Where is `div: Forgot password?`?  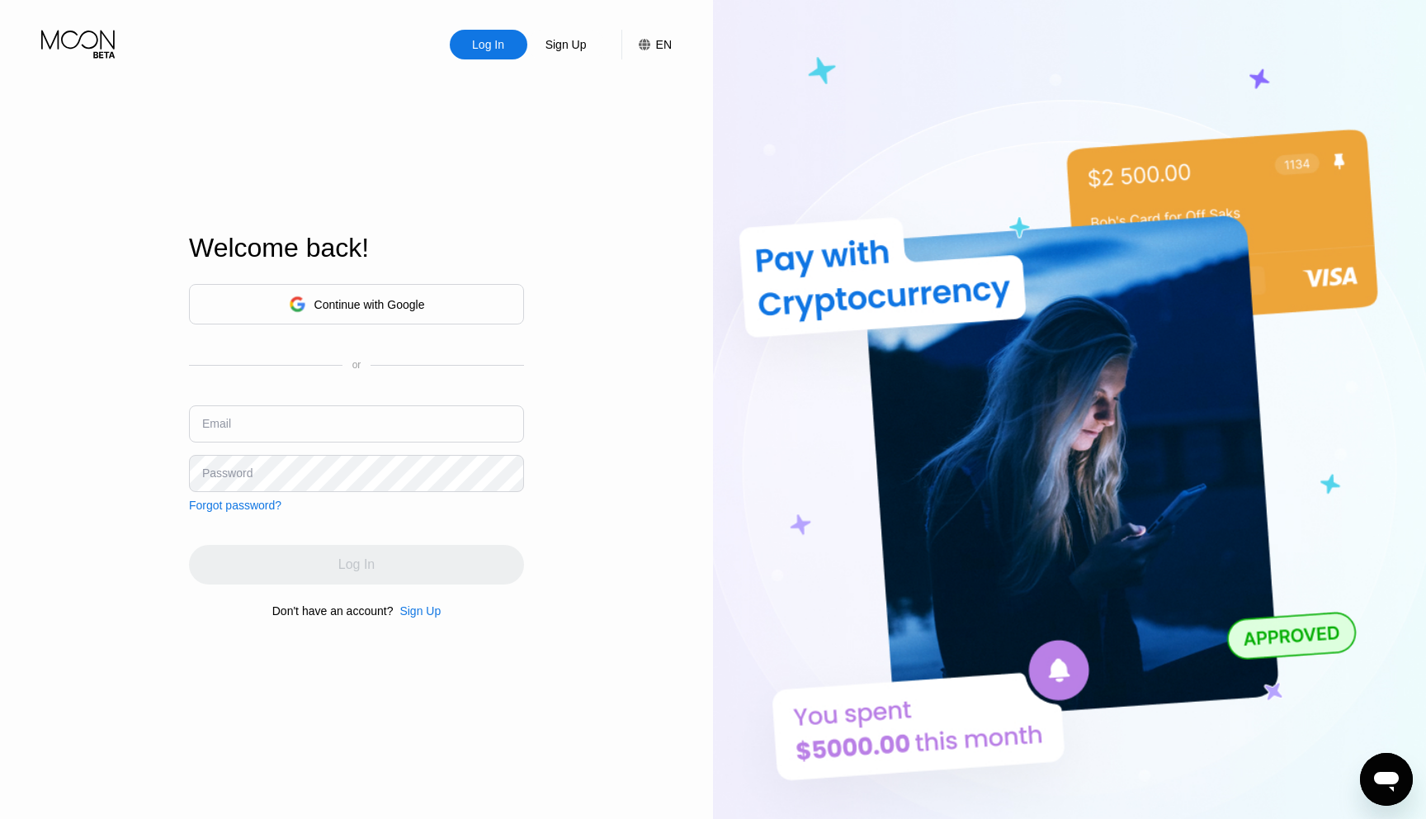
div: Forgot password? is located at coordinates (235, 505).